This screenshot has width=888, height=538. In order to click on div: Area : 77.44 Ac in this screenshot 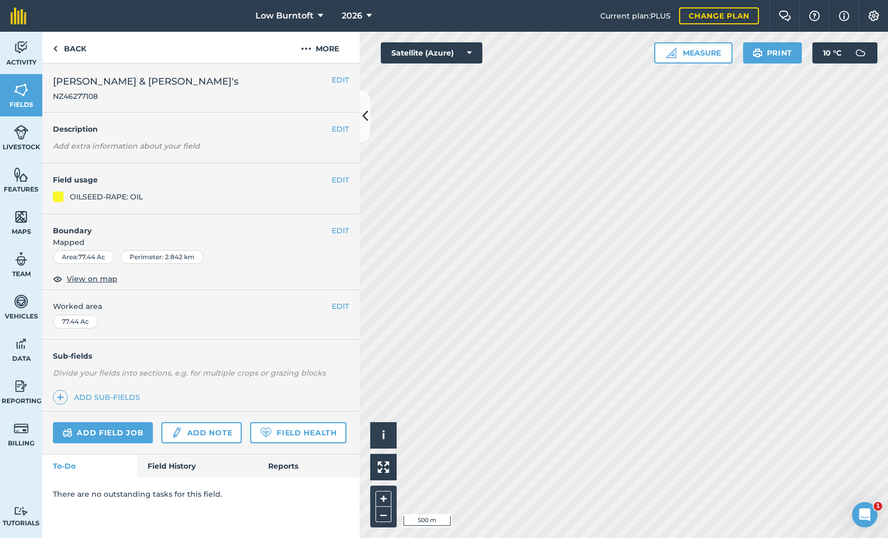, I will do `click(84, 257)`.